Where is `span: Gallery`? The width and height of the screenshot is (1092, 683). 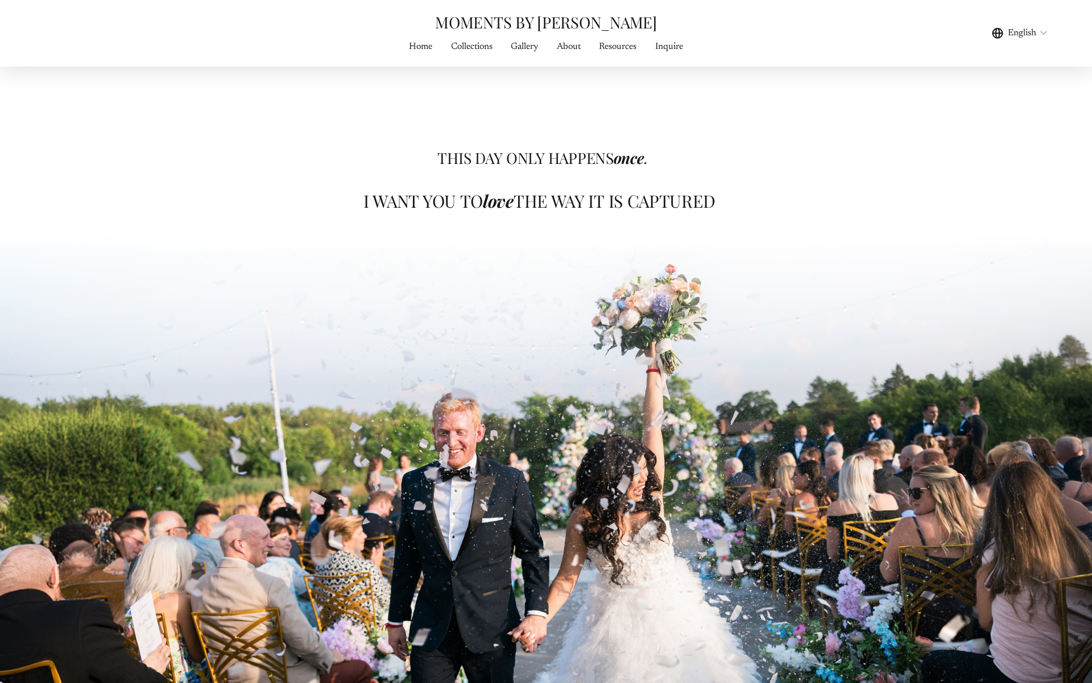
span: Gallery is located at coordinates (525, 47).